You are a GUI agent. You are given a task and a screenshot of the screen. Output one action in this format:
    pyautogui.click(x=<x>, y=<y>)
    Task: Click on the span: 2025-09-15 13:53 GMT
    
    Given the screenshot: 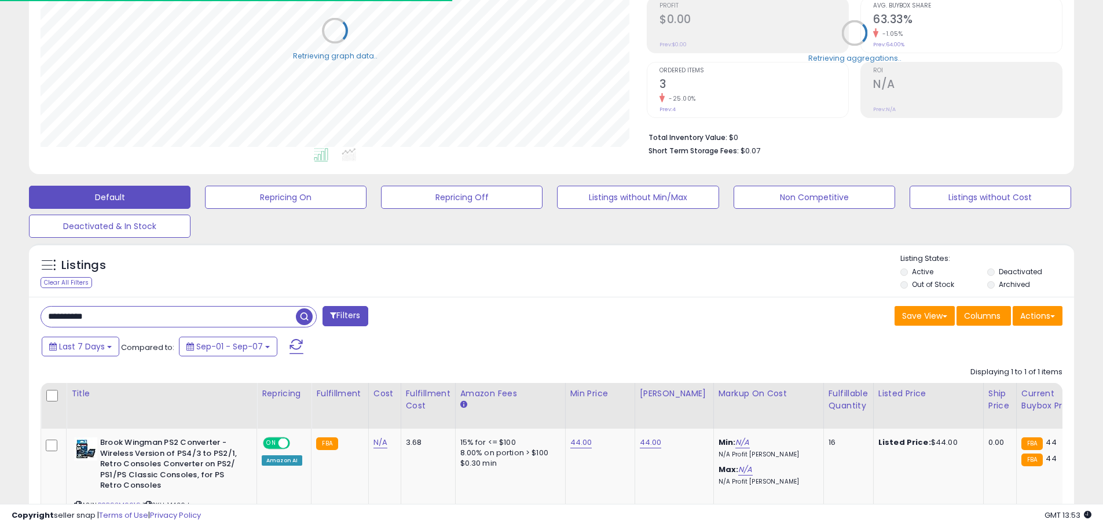 What is the action you would take?
    pyautogui.click(x=1068, y=515)
    